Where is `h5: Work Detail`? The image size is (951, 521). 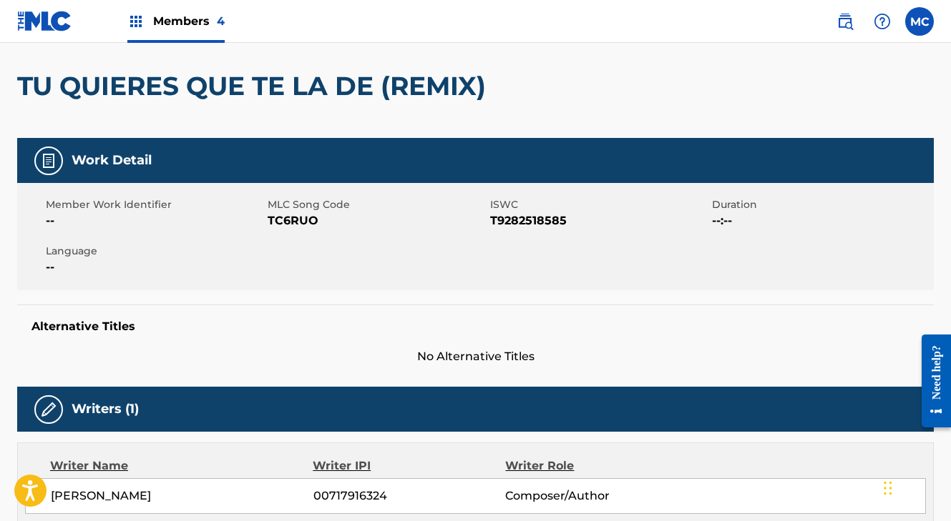
h5: Work Detail is located at coordinates (112, 160).